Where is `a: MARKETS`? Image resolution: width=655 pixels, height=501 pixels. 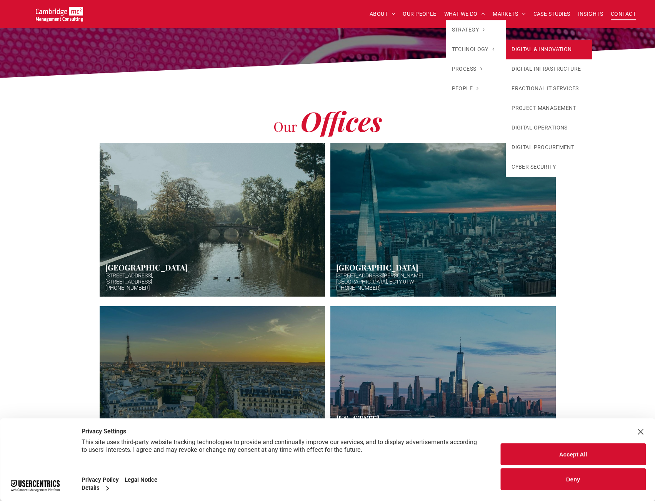 a: MARKETS is located at coordinates (508, 14).